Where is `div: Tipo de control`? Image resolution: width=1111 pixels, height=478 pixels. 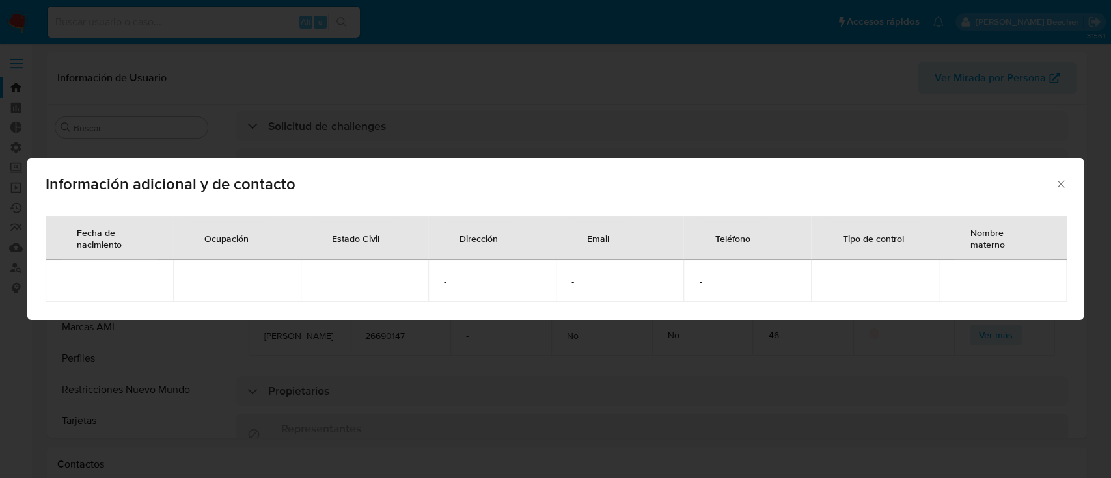
div: Tipo de control is located at coordinates (873, 238).